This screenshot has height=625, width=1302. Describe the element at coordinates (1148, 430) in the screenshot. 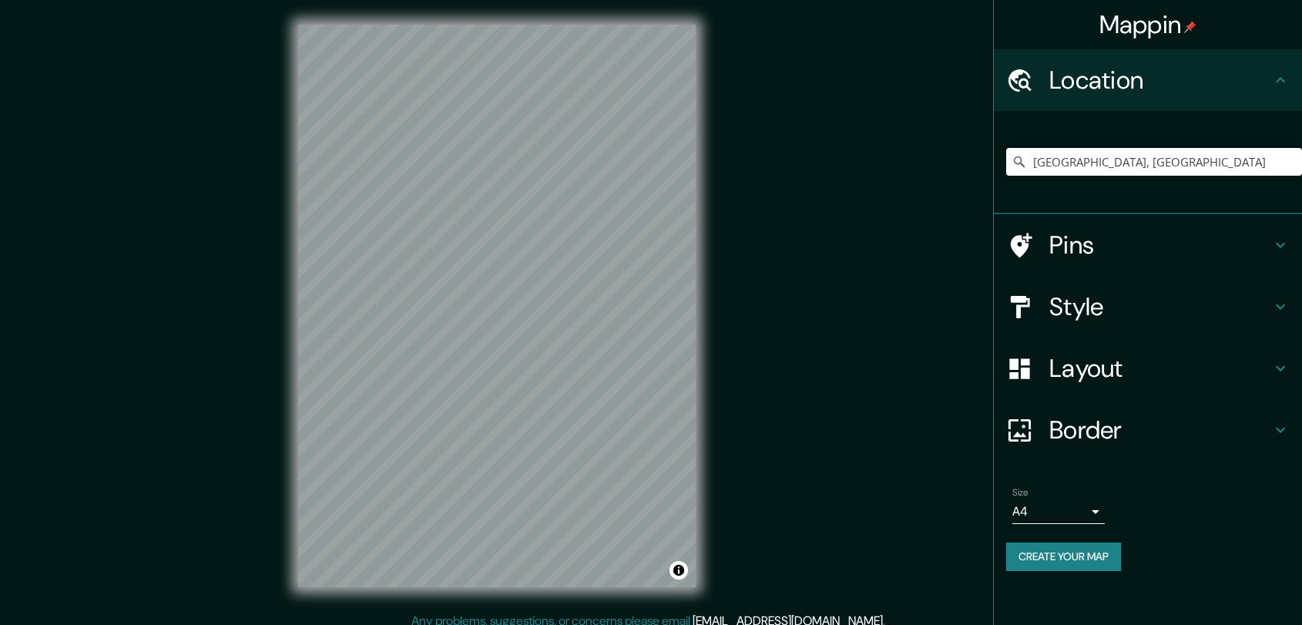

I see `div: Border` at that location.